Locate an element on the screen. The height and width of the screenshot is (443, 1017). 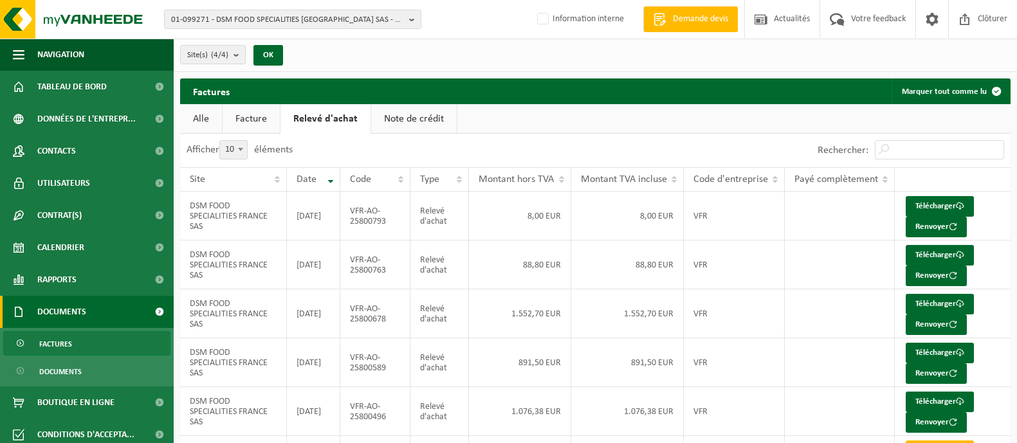
span: Données de l'entrepr... is located at coordinates (86, 119).